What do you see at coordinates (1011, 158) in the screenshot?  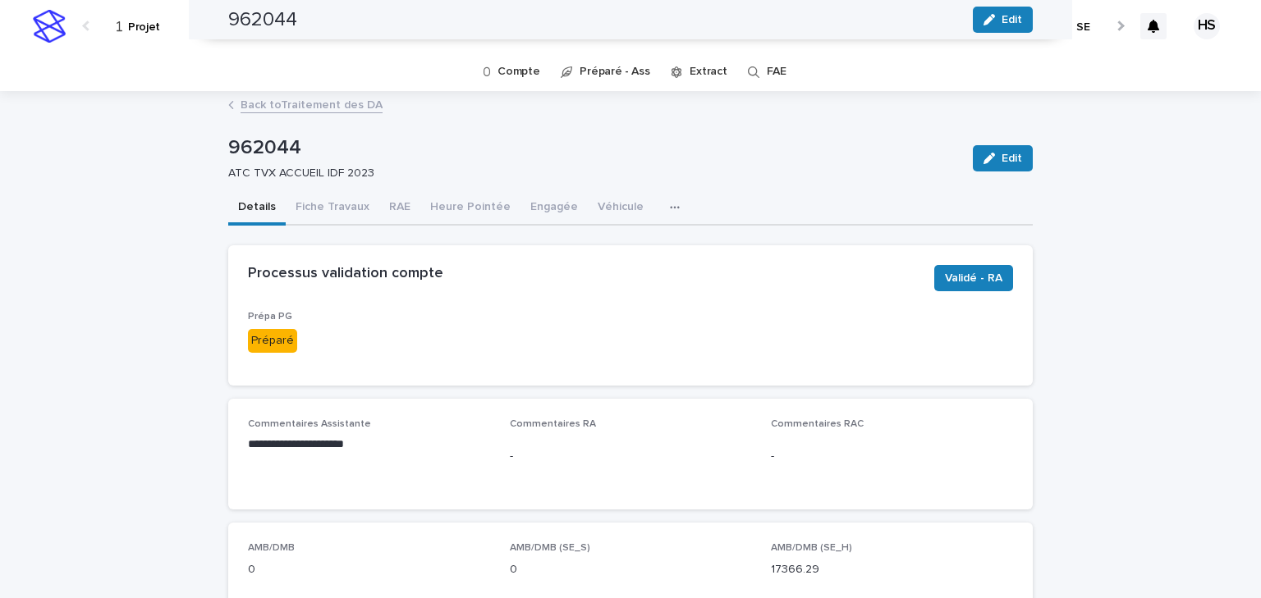 I see `span: Edit` at bounding box center [1011, 158].